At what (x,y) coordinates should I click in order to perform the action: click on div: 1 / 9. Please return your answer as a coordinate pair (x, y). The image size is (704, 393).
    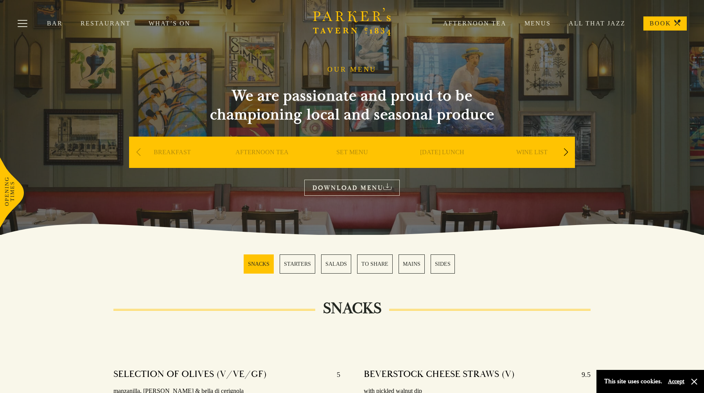
    Looking at the image, I should click on (172, 164).